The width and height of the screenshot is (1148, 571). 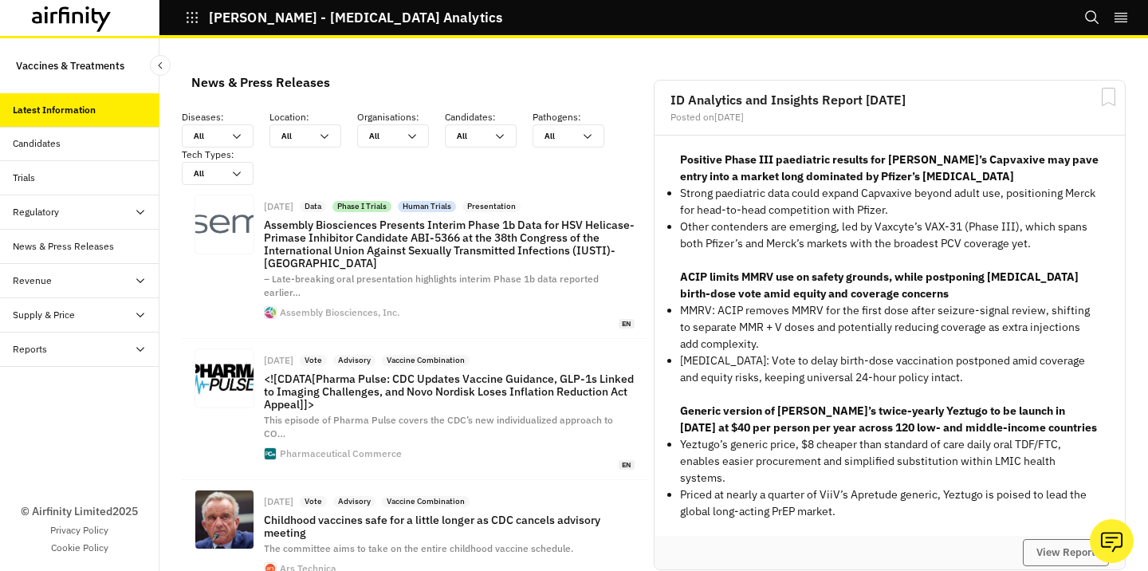 I want to click on button: Close Sidebar, so click(x=160, y=65).